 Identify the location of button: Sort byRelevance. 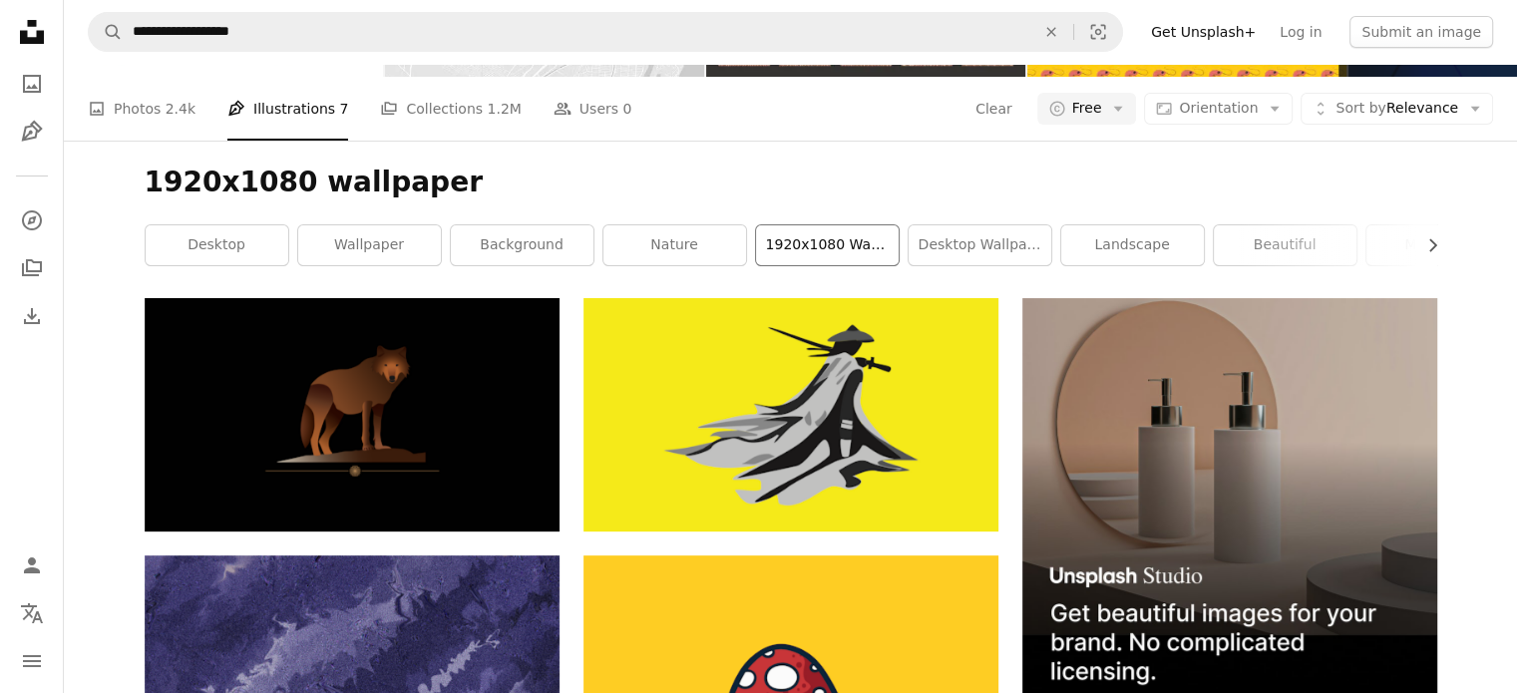
(1396, 109).